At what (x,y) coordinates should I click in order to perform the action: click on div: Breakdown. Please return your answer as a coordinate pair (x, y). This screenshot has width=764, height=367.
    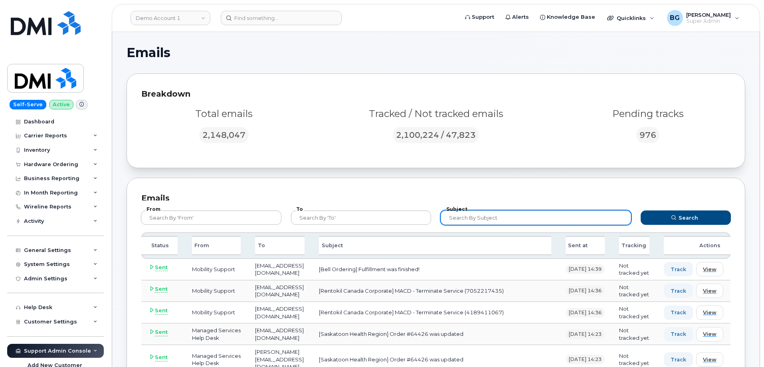
    Looking at the image, I should click on (436, 94).